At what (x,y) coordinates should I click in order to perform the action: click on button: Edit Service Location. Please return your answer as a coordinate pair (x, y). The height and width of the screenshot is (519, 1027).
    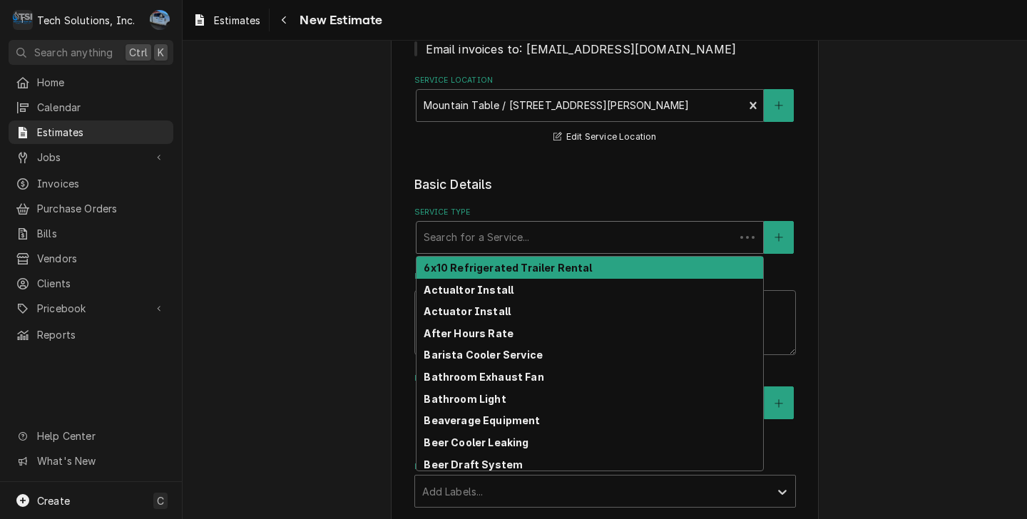
    Looking at the image, I should click on (605, 137).